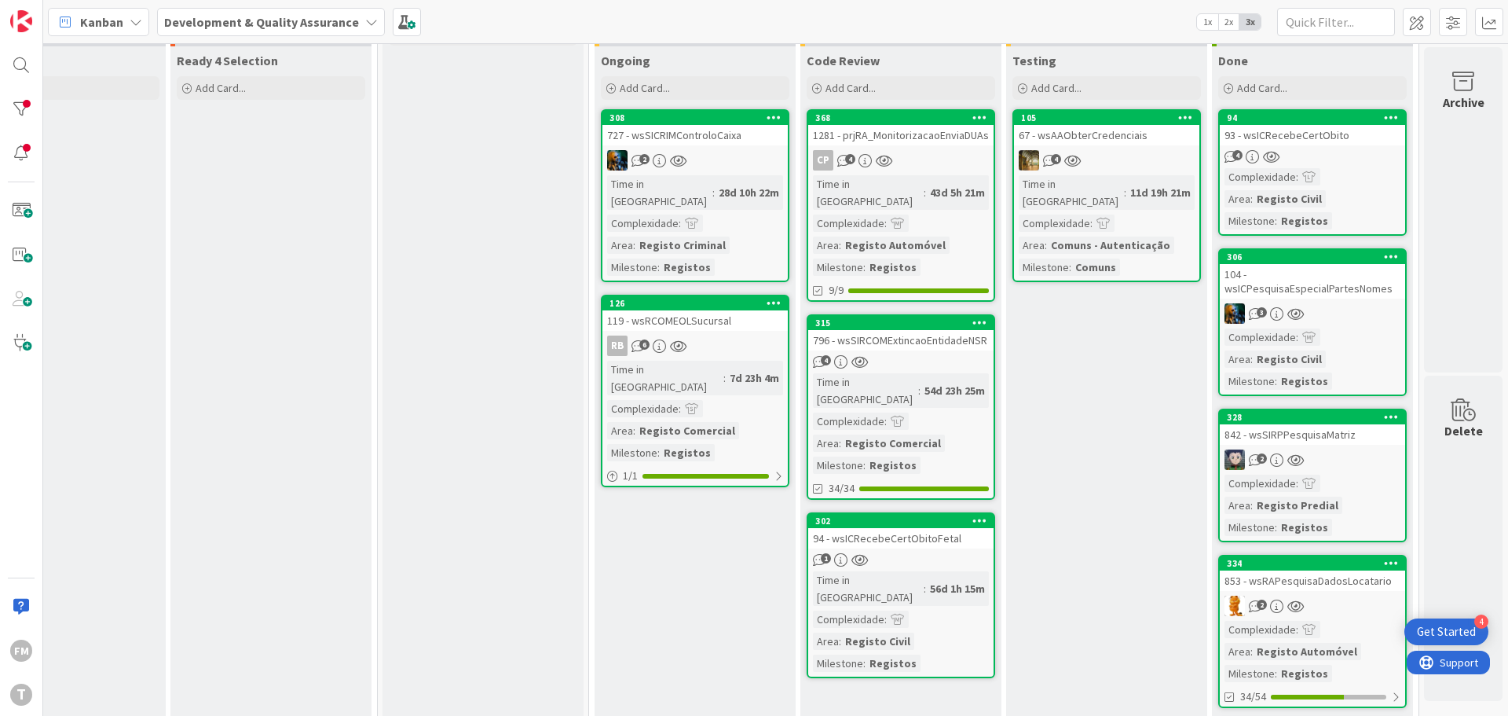  I want to click on div: T, so click(21, 694).